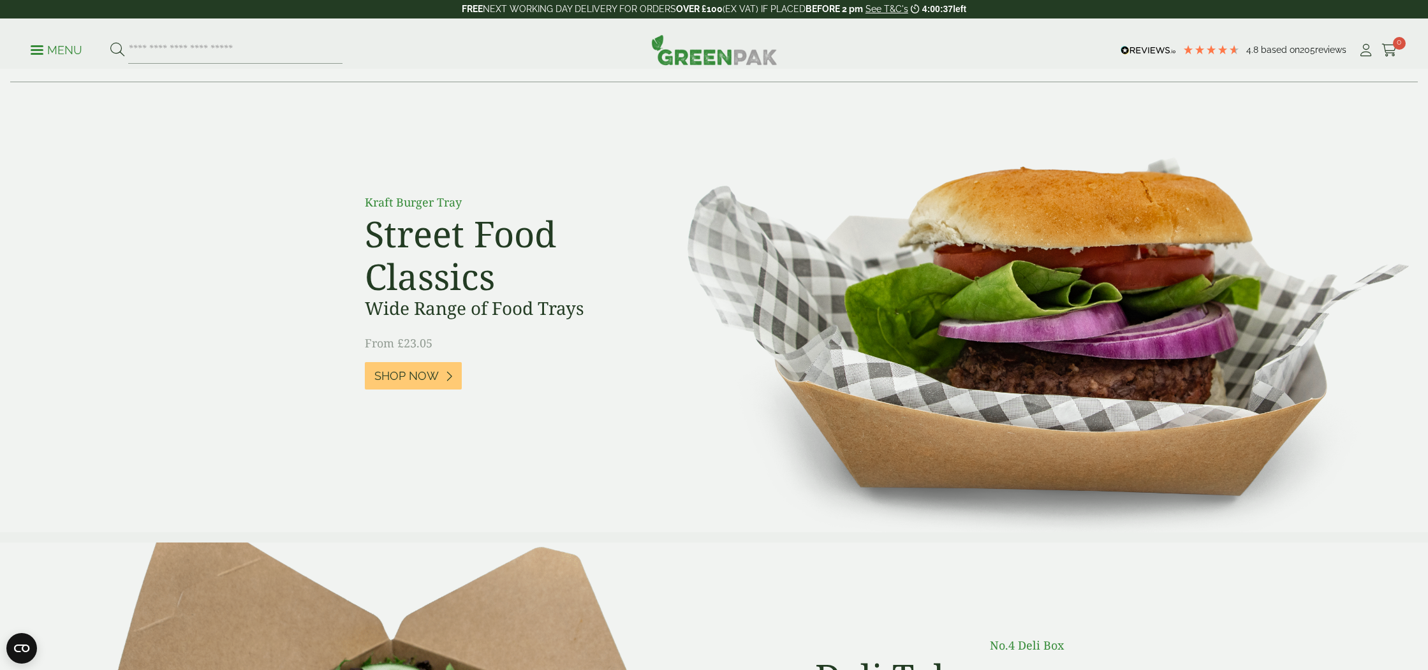 Image resolution: width=1428 pixels, height=670 pixels. I want to click on span: 4:00:37, so click(938, 9).